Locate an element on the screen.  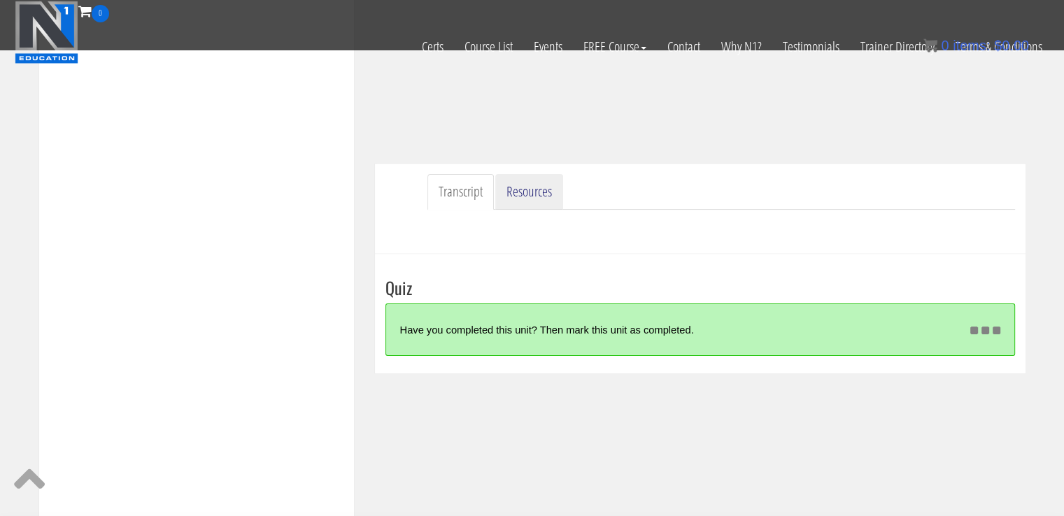
a: Trainer Directory is located at coordinates (898, 47).